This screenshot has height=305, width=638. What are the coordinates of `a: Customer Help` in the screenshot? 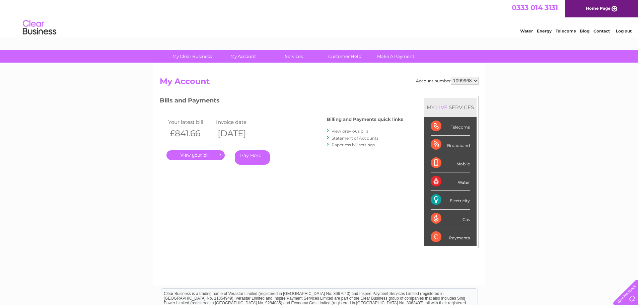 It's located at (345, 56).